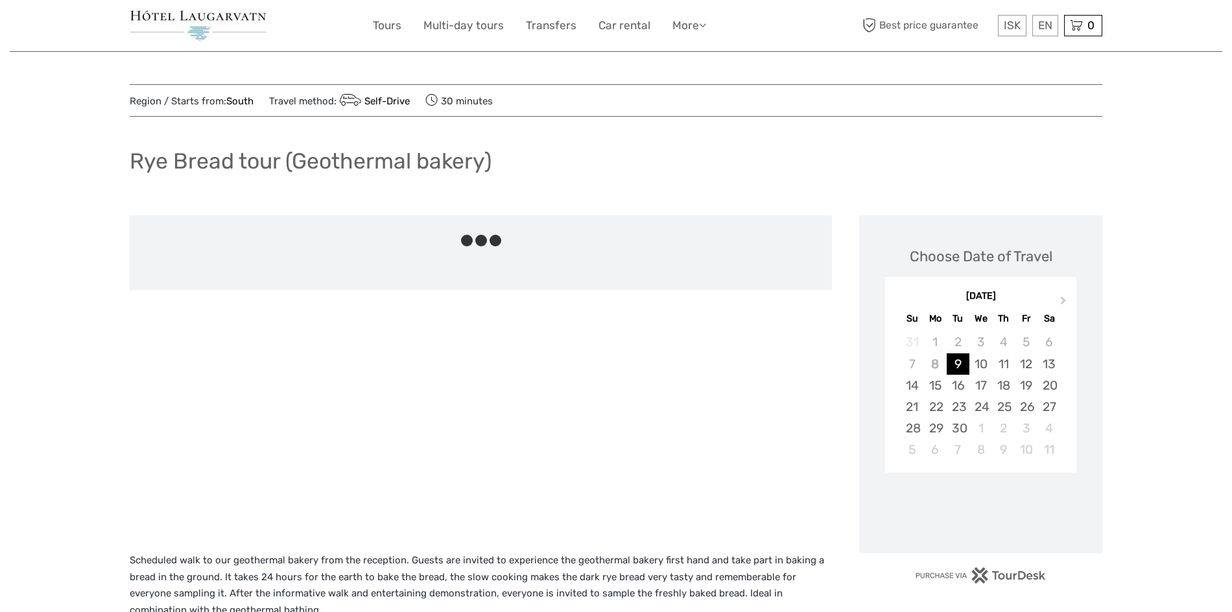 The height and width of the screenshot is (612, 1232). Describe the element at coordinates (935, 364) in the screenshot. I see `div: Not available Monday, September 8th, 2025` at that location.